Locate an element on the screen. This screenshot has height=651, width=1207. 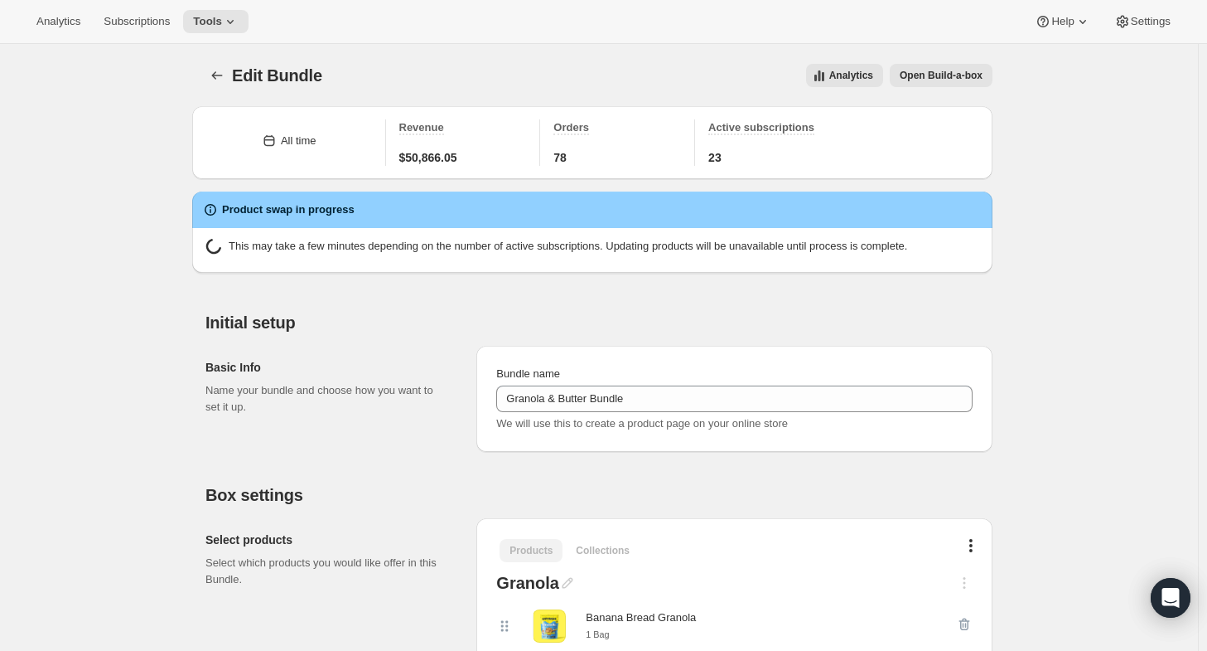
button: Bundles is located at coordinates (217, 75).